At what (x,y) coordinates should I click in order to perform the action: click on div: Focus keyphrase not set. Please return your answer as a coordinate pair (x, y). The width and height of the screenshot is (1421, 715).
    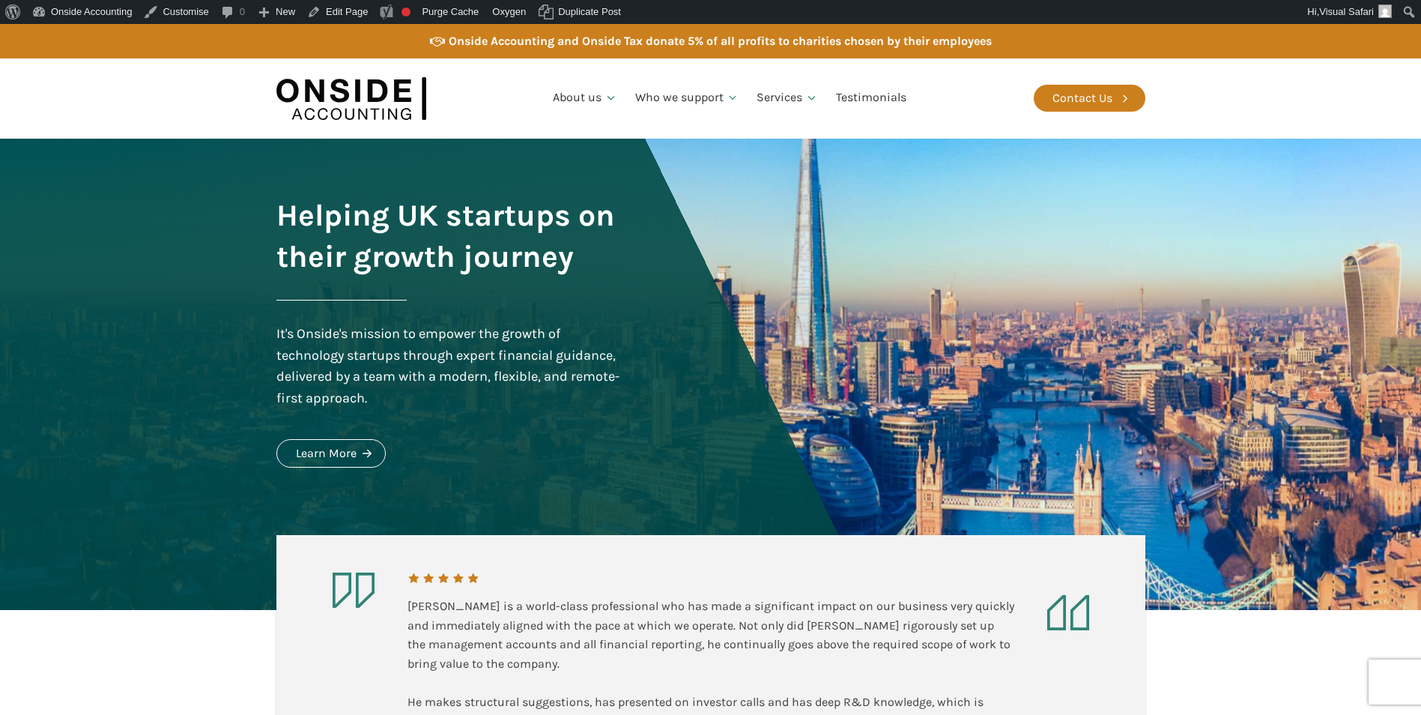
    Looking at the image, I should click on (406, 12).